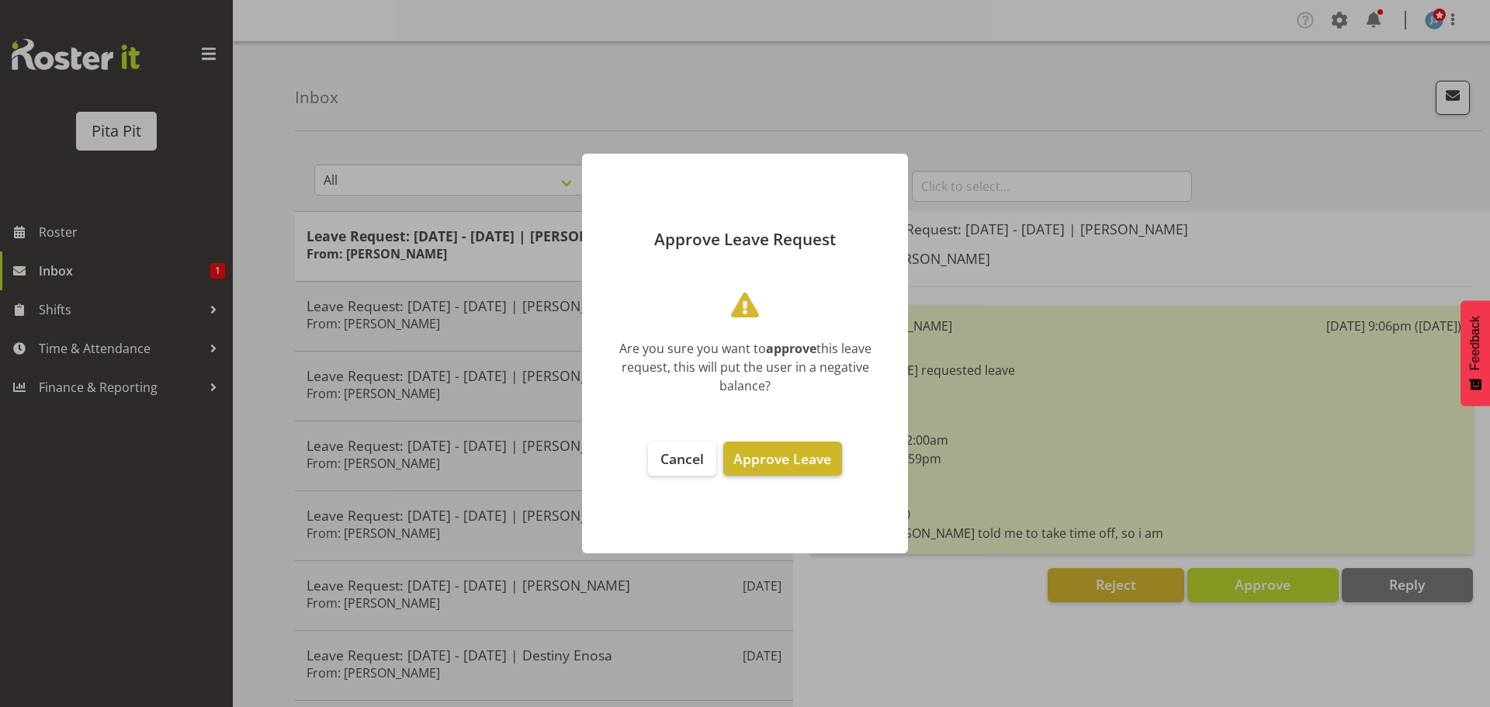 Image resolution: width=1490 pixels, height=707 pixels. I want to click on span: Approve Leave, so click(782, 459).